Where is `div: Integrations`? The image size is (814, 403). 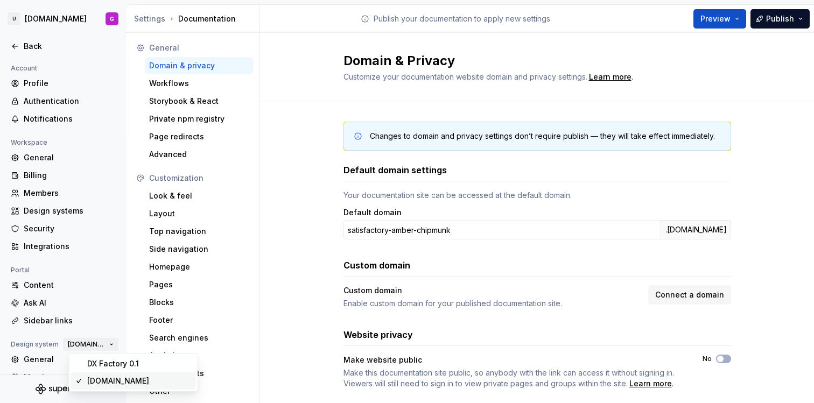 div: Integrations is located at coordinates (69, 247).